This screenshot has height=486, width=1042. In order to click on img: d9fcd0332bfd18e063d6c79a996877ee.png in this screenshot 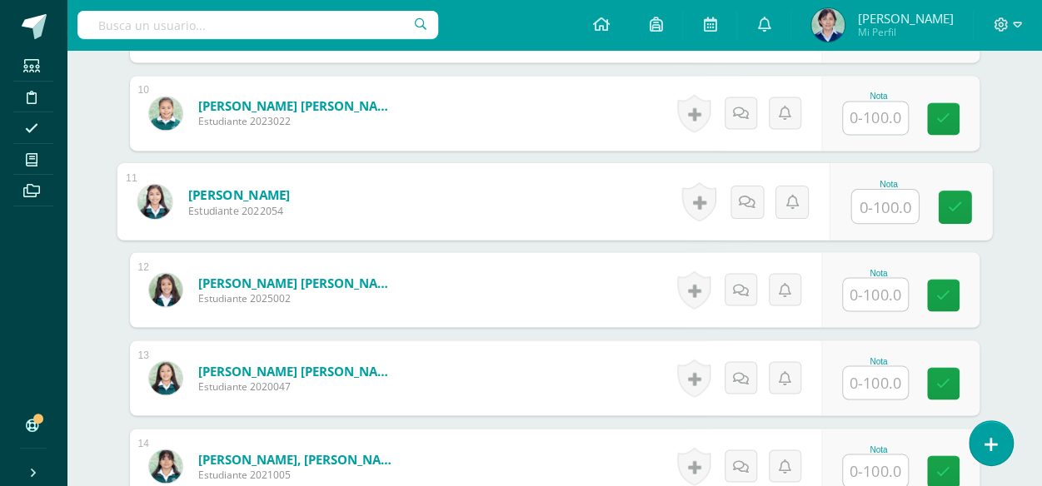, I will do `click(154, 201)`.